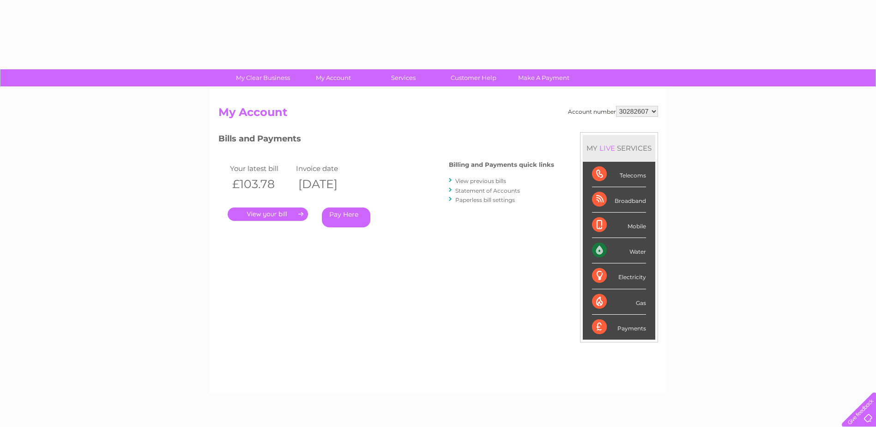 The height and width of the screenshot is (427, 876). Describe the element at coordinates (619, 200) in the screenshot. I see `div: Broadband` at that location.